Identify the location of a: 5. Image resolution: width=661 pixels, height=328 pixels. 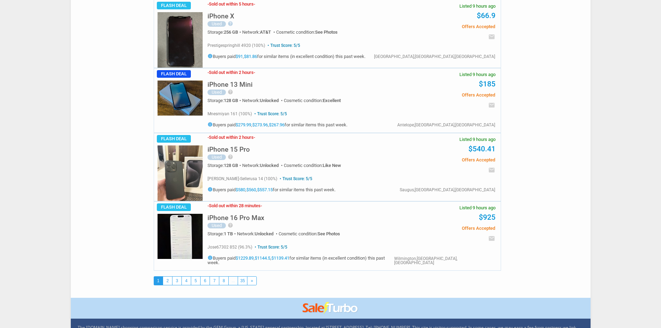
(196, 281).